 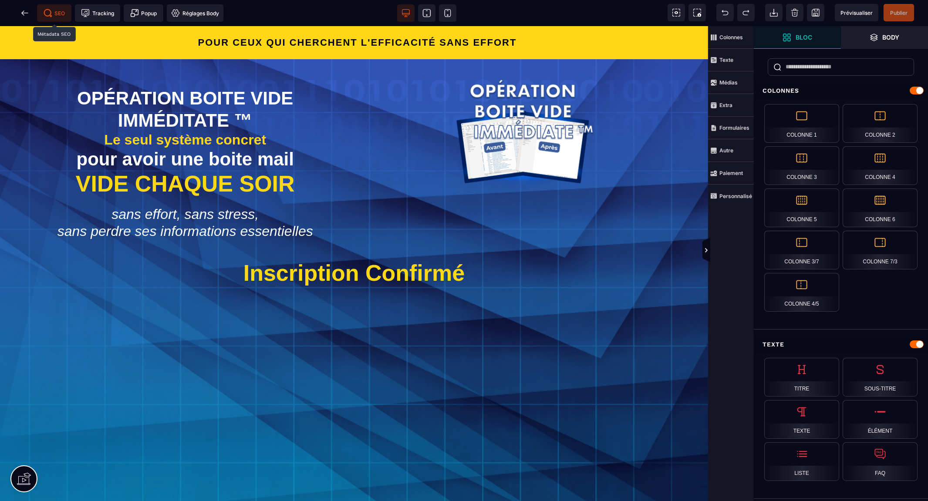 I want to click on span: Texte, so click(x=731, y=60).